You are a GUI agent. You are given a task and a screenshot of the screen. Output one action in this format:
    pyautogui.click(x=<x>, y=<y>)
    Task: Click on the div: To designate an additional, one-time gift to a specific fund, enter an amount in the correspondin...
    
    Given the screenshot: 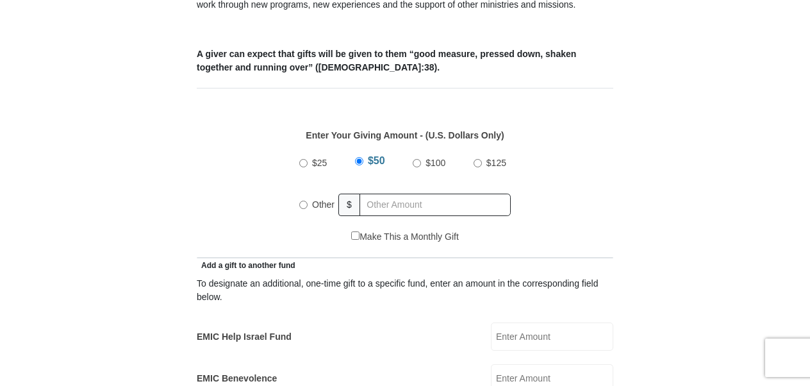 What is the action you would take?
    pyautogui.click(x=405, y=290)
    